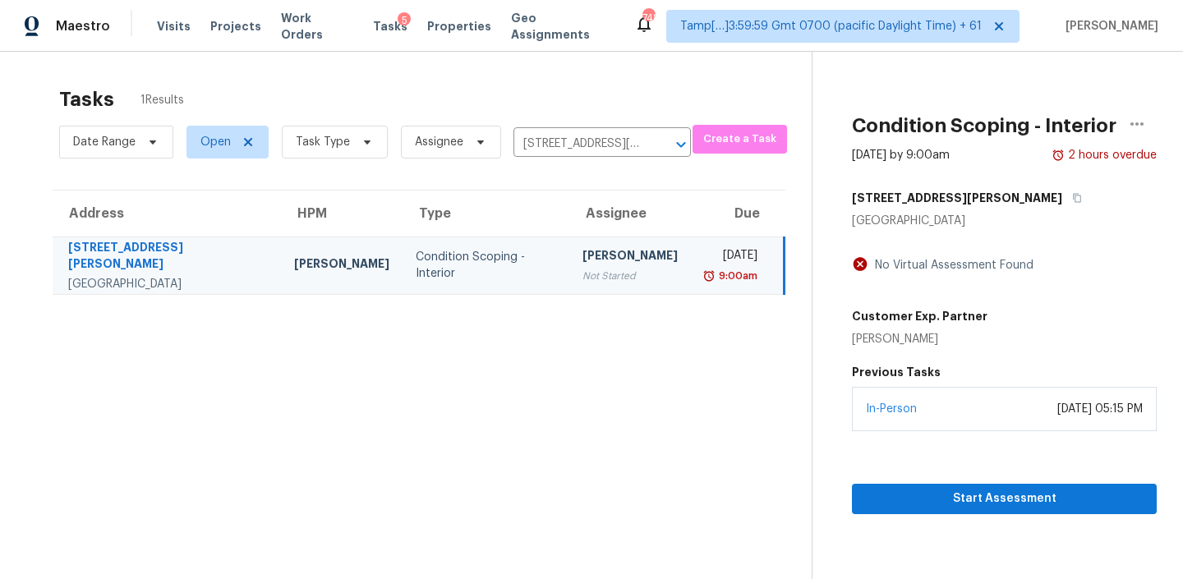  What do you see at coordinates (236, 26) in the screenshot?
I see `span: Projects` at bounding box center [236, 26].